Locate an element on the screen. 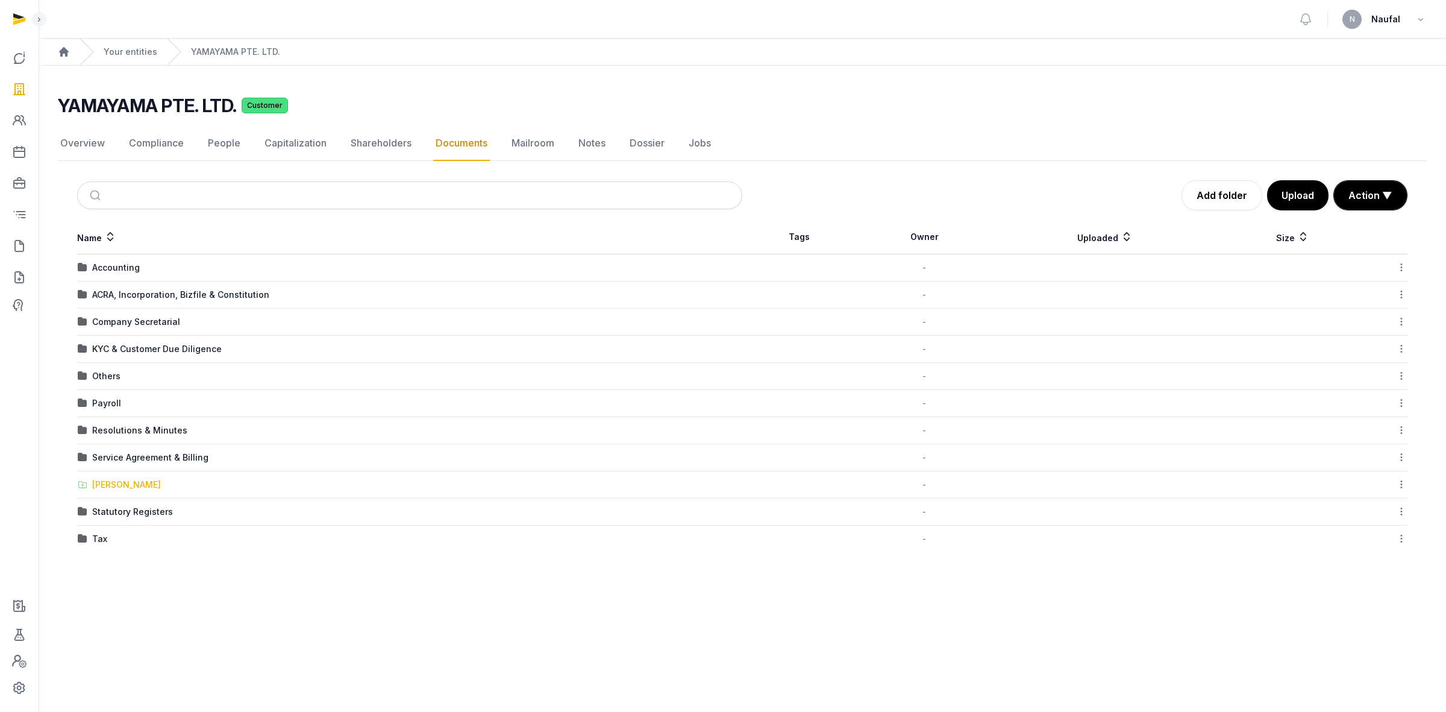  span: Naufal is located at coordinates (1386, 19).